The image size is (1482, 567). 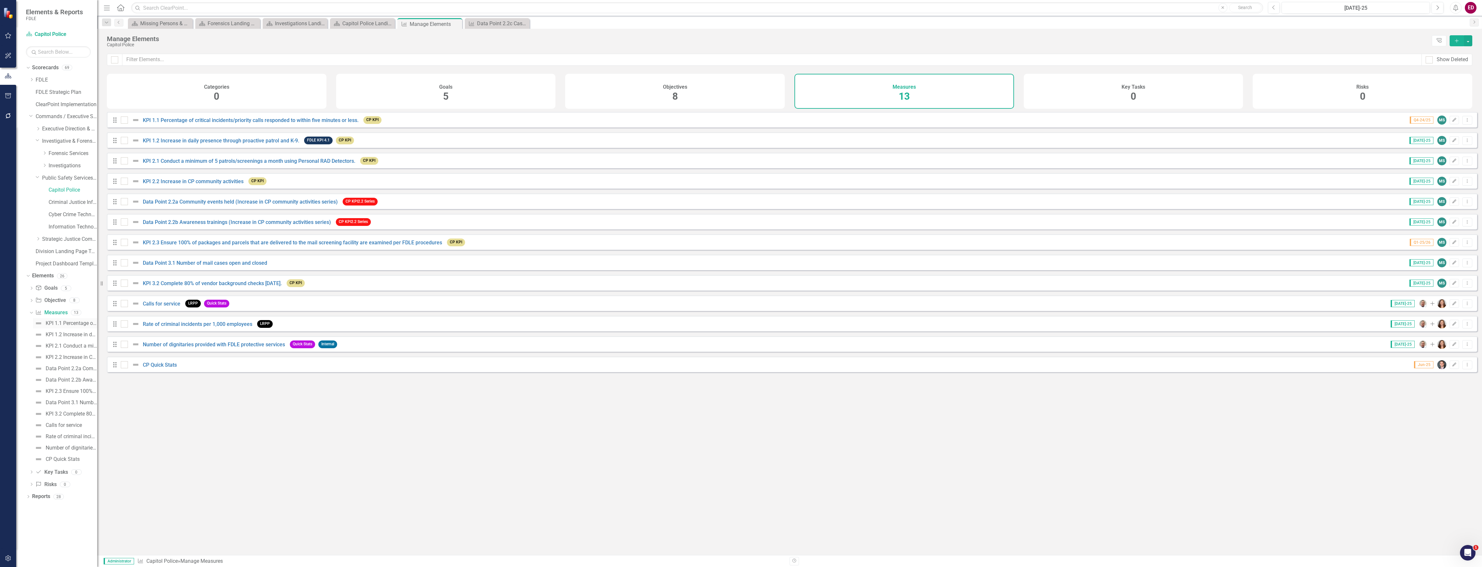 What do you see at coordinates (70, 141) in the screenshot?
I see `a: Investigative & Forensic Services Command` at bounding box center [70, 141].